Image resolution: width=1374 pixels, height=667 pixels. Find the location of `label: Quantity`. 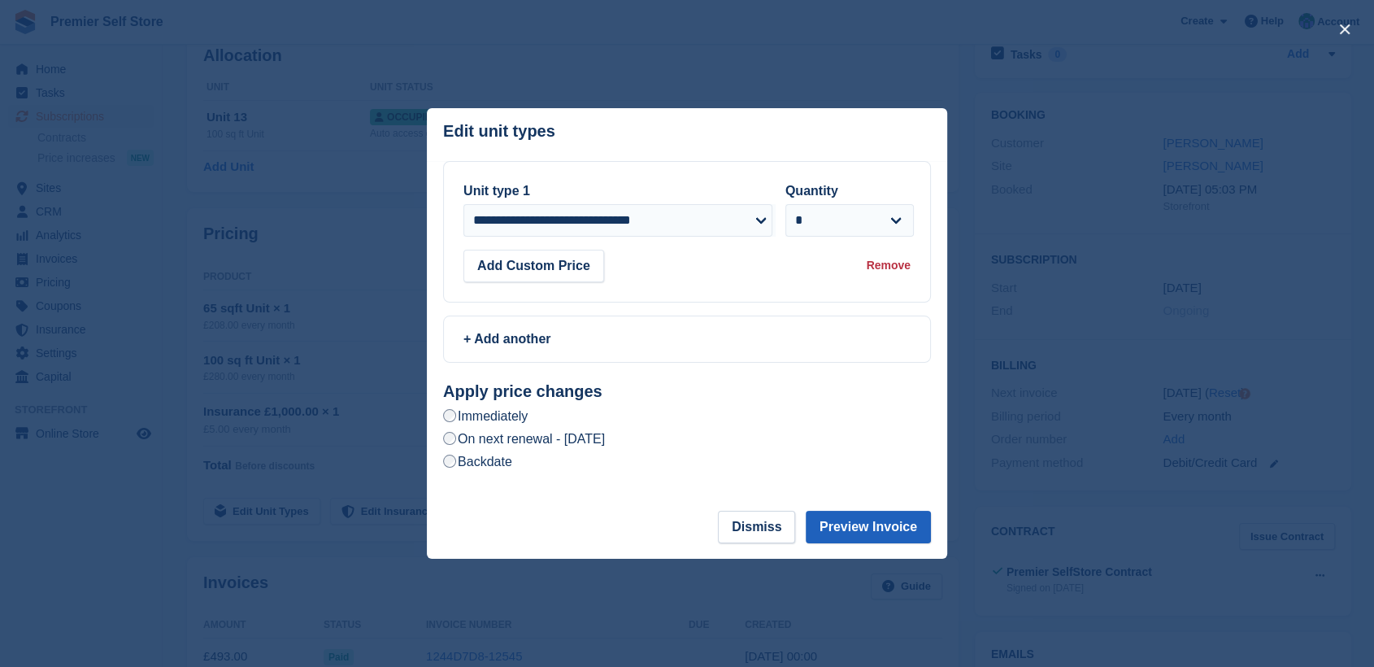

label: Quantity is located at coordinates (811, 190).